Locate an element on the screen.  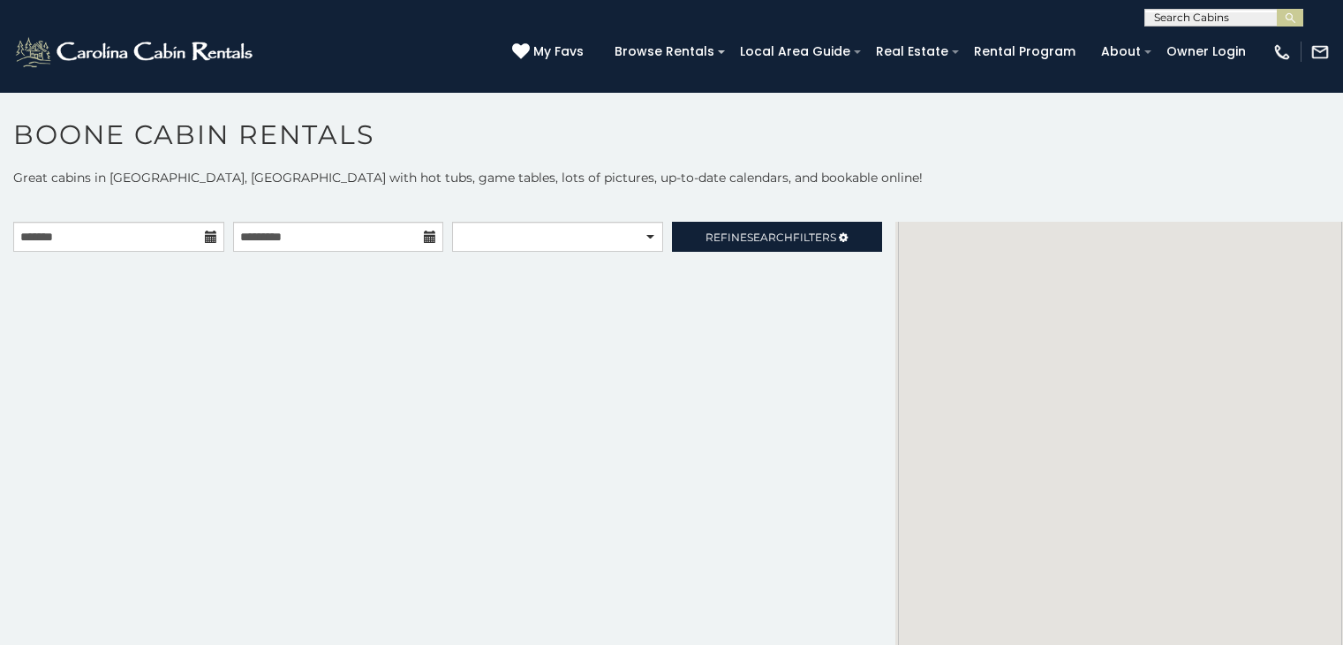
a: Local Area Guide is located at coordinates (795, 51).